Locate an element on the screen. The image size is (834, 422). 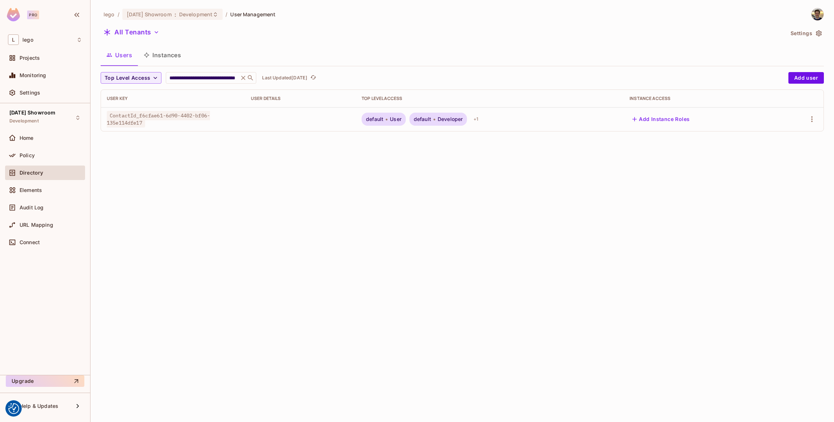
img: Revisit consent button is located at coordinates (14, 408).